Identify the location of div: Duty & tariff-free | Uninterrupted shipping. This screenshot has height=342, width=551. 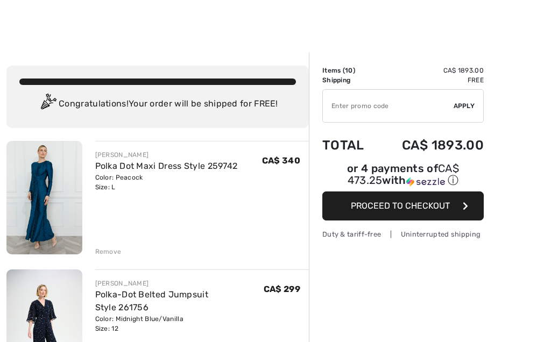
(403, 234).